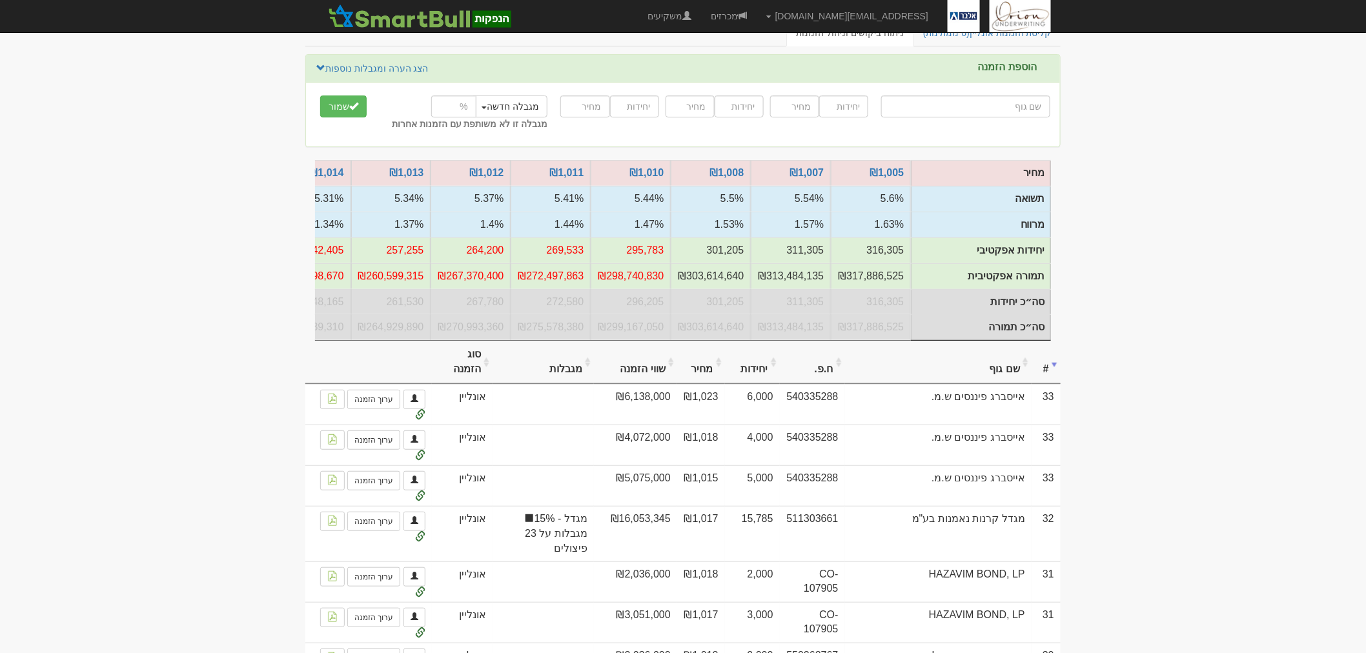 The width and height of the screenshot is (1366, 653). I want to click on th: מחיר: activate to sort column ascending, so click(701, 362).